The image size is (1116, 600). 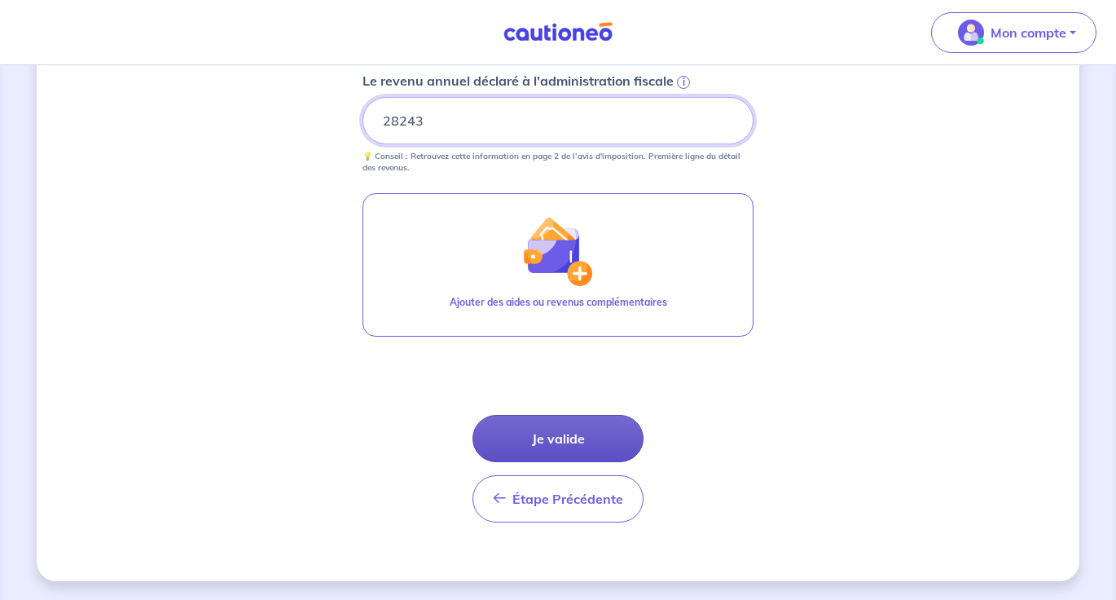 What do you see at coordinates (558, 438) in the screenshot?
I see `button: Je valide` at bounding box center [558, 438].